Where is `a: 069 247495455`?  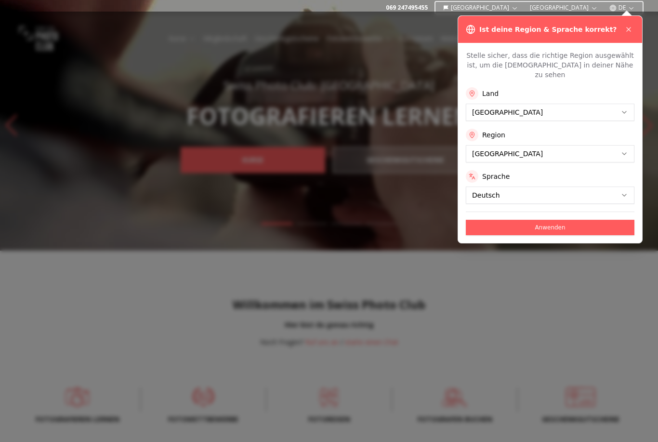
a: 069 247495455 is located at coordinates (407, 8).